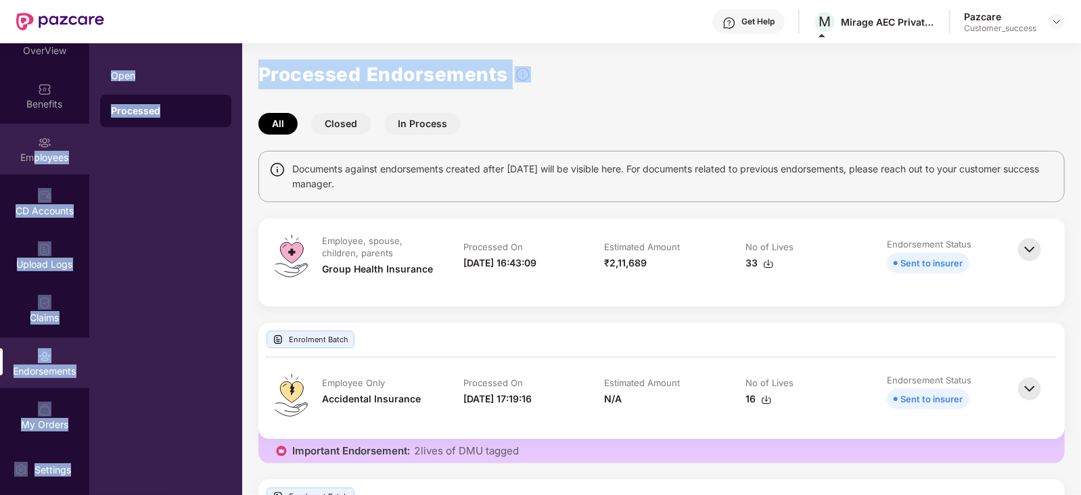 The image size is (1081, 495). Describe the element at coordinates (1000, 16) in the screenshot. I see `div: Pazcare` at that location.